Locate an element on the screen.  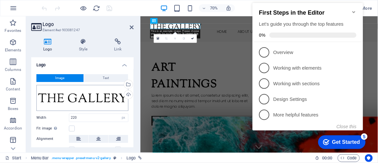
button: Text is located at coordinates (106, 78).